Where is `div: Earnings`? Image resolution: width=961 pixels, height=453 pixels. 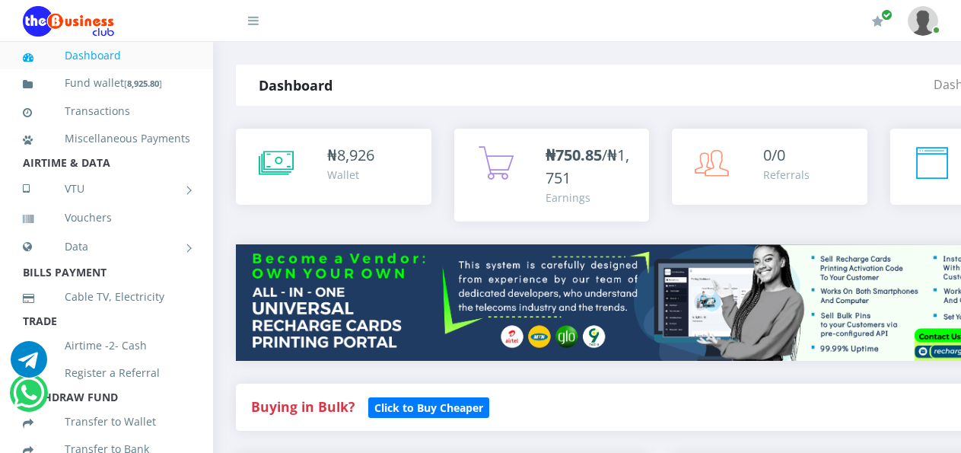 div: Earnings is located at coordinates (590, 197).